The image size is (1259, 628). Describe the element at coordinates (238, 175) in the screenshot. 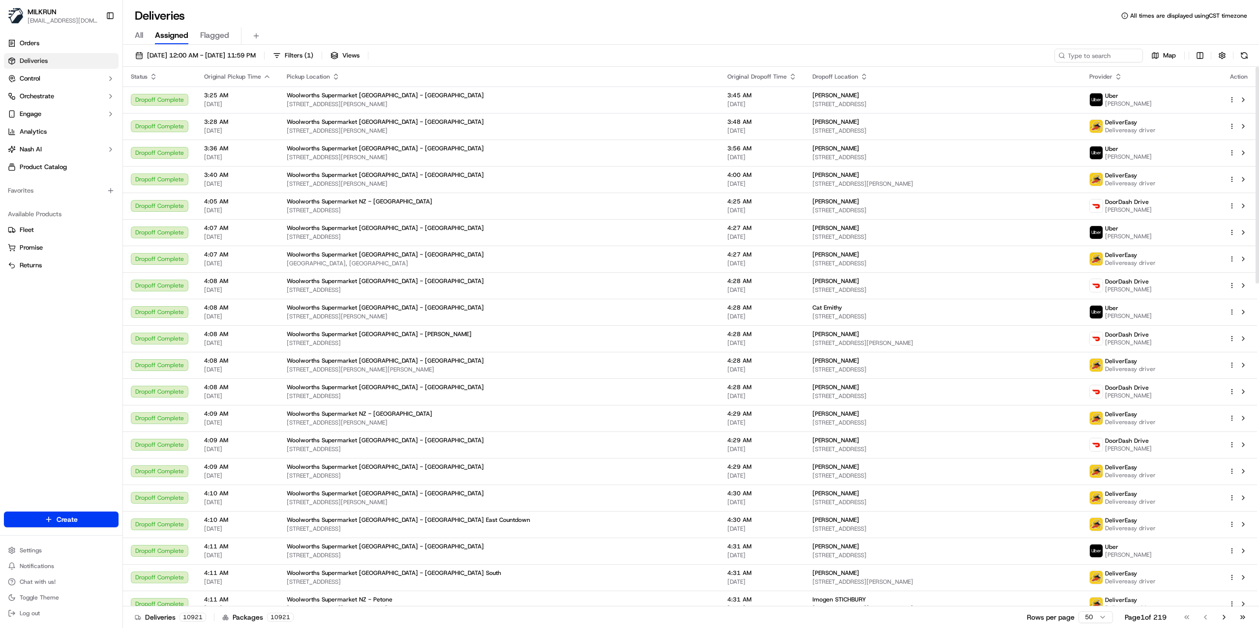

I see `span: 3:40 AM` at that location.